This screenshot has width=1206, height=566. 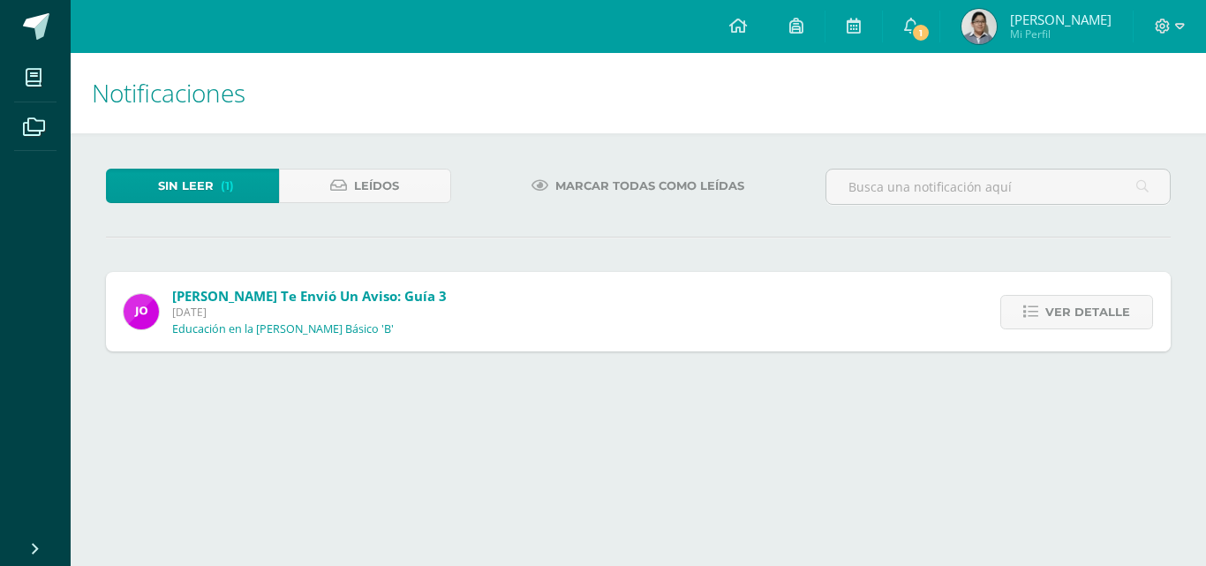 I want to click on input: Busca una notificación aquí, so click(x=997, y=186).